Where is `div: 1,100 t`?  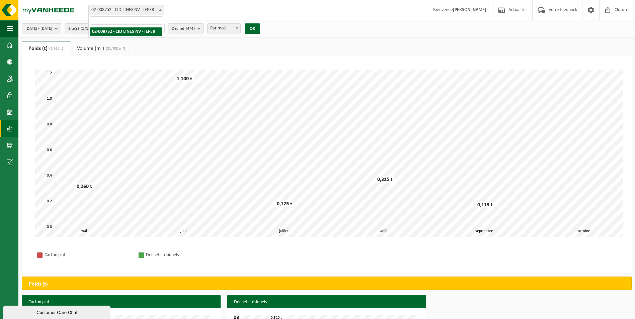 div: 1,100 t is located at coordinates (184, 79).